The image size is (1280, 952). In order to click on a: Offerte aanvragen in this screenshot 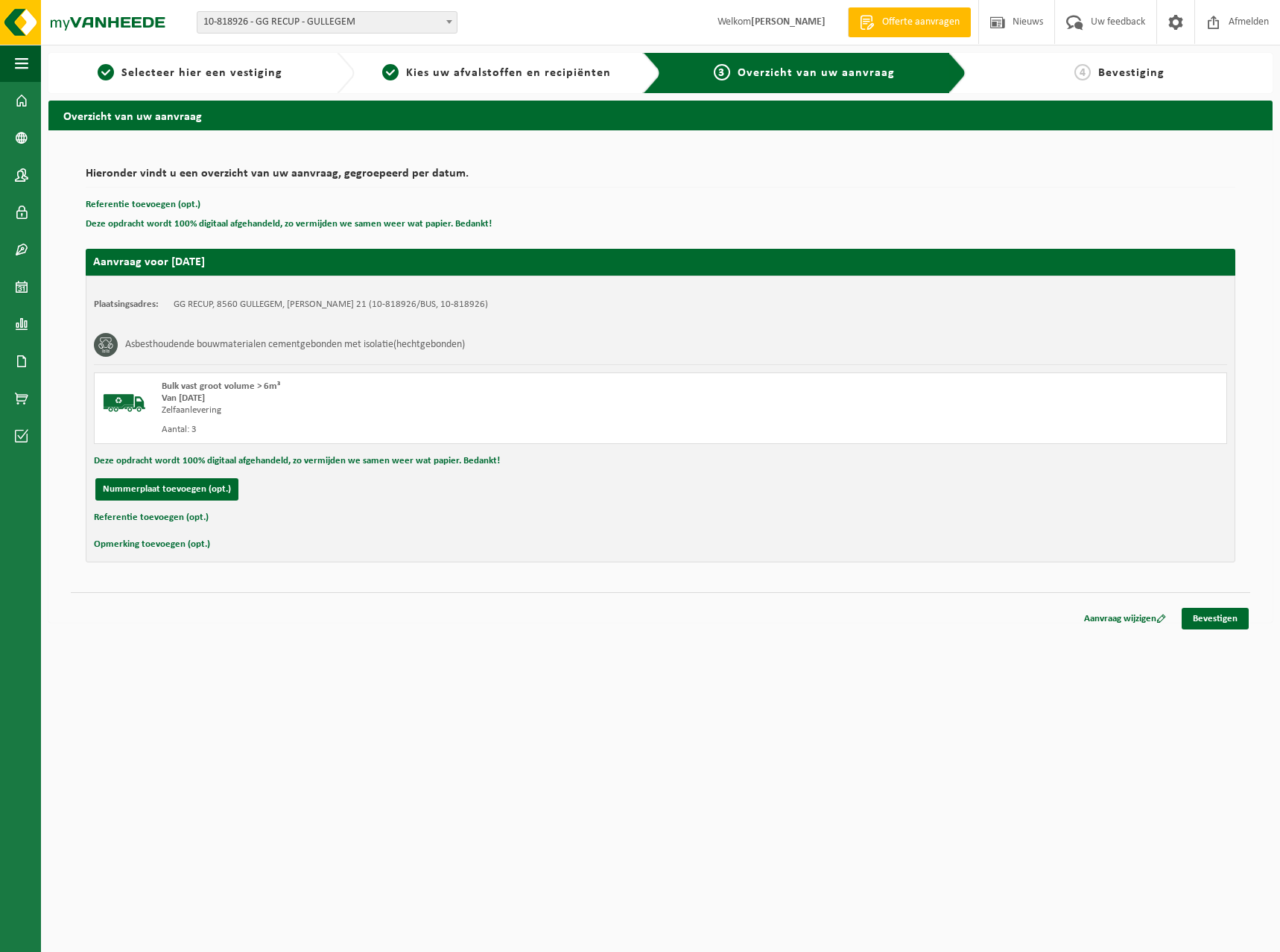, I will do `click(909, 22)`.